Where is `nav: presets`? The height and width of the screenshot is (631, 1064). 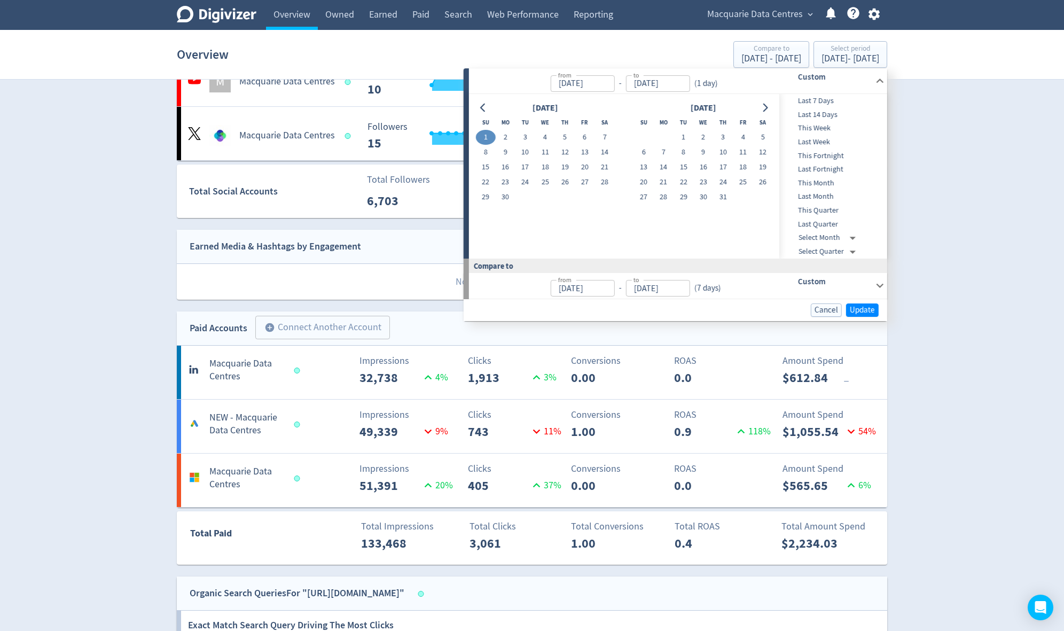 nav: presets is located at coordinates (832, 176).